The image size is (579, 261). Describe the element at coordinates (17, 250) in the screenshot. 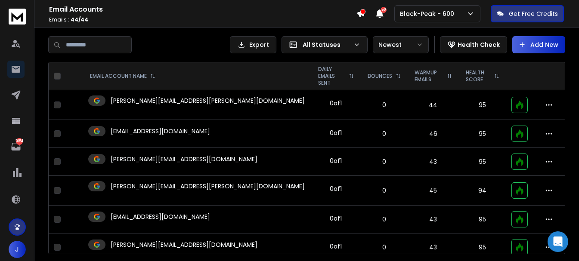

I see `button: J` at that location.